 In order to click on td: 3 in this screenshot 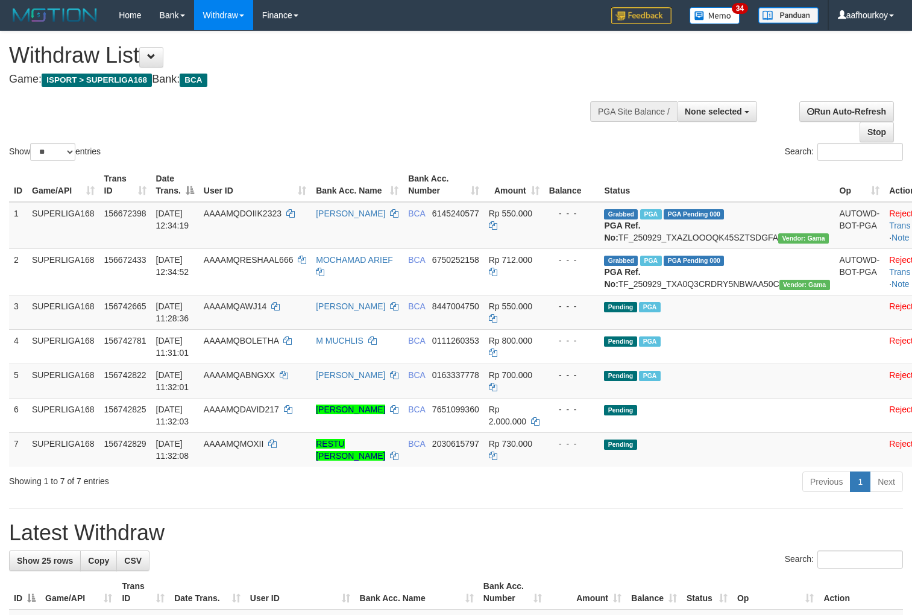, I will do `click(18, 312)`.